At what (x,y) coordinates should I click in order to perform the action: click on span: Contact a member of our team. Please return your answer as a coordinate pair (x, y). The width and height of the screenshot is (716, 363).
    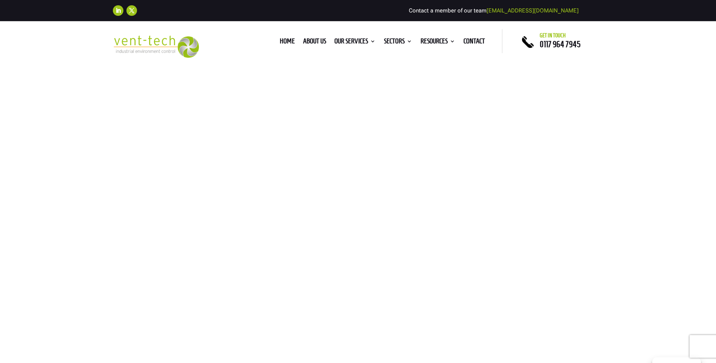
    Looking at the image, I should click on (494, 11).